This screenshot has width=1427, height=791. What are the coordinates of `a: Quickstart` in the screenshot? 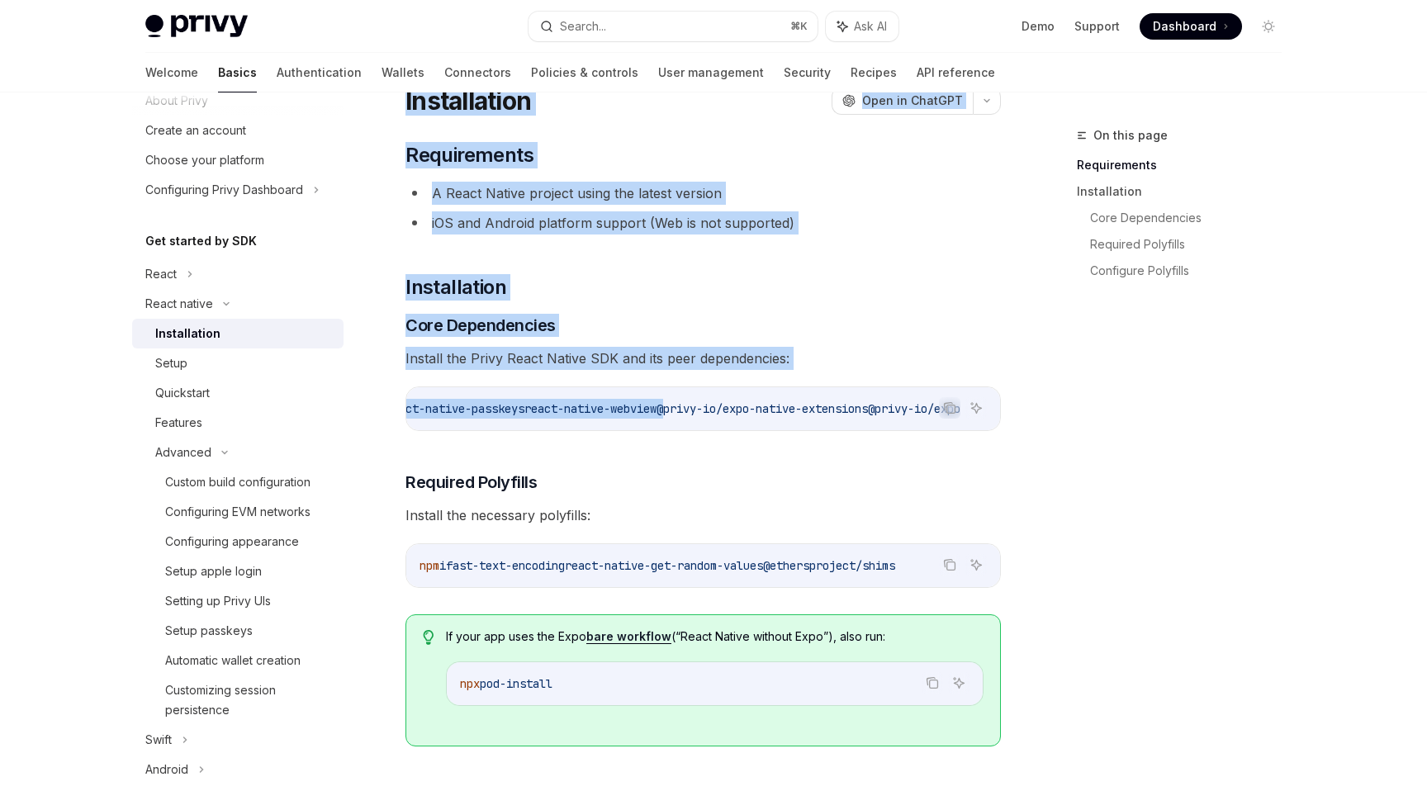 It's located at (238, 393).